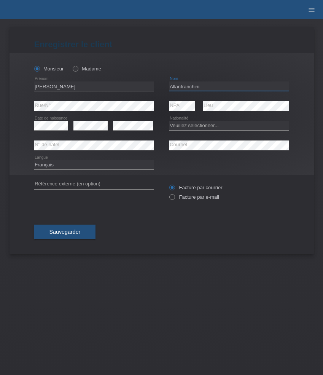 Image resolution: width=323 pixels, height=375 pixels. Describe the element at coordinates (172, 189) in the screenshot. I see `input: Facture par courrier` at that location.